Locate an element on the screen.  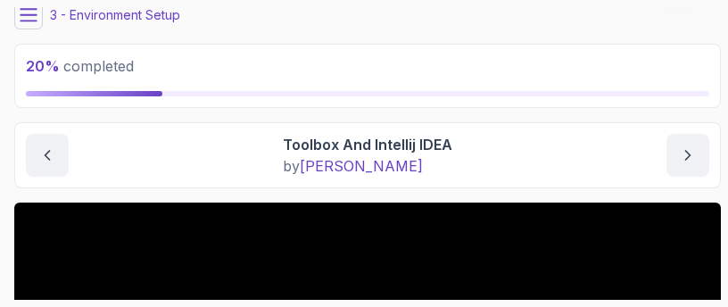
p: 3 - Environment Setup is located at coordinates (115, 15).